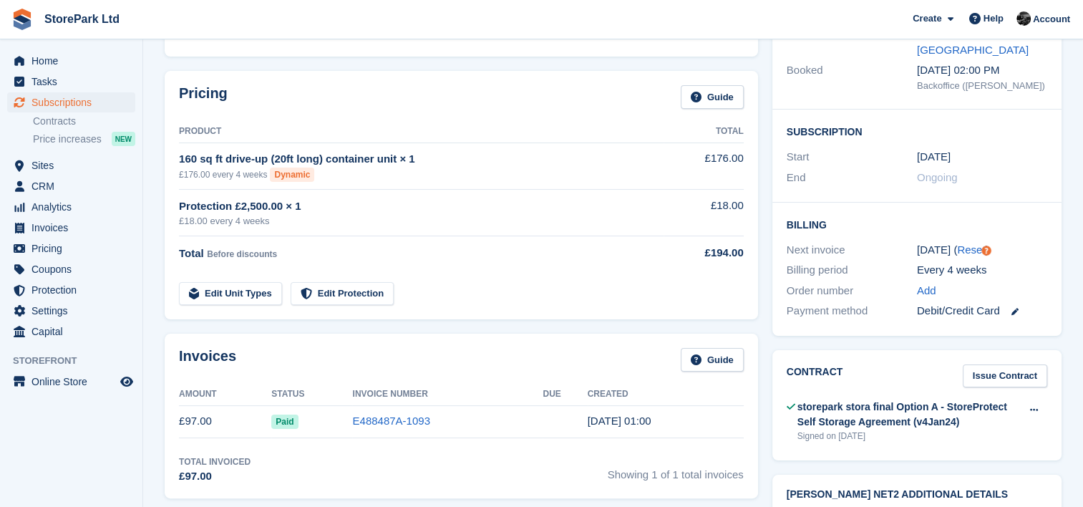 The width and height of the screenshot is (1083, 507). I want to click on th: Due, so click(565, 394).